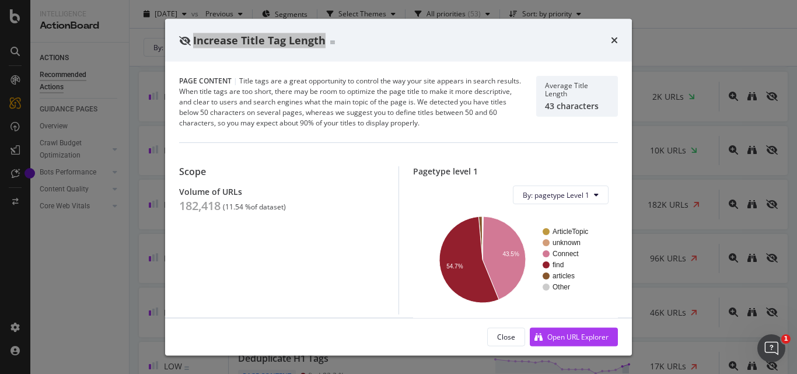 This screenshot has width=797, height=374. Describe the element at coordinates (570, 232) in the screenshot. I see `text: ArticleTopic` at that location.